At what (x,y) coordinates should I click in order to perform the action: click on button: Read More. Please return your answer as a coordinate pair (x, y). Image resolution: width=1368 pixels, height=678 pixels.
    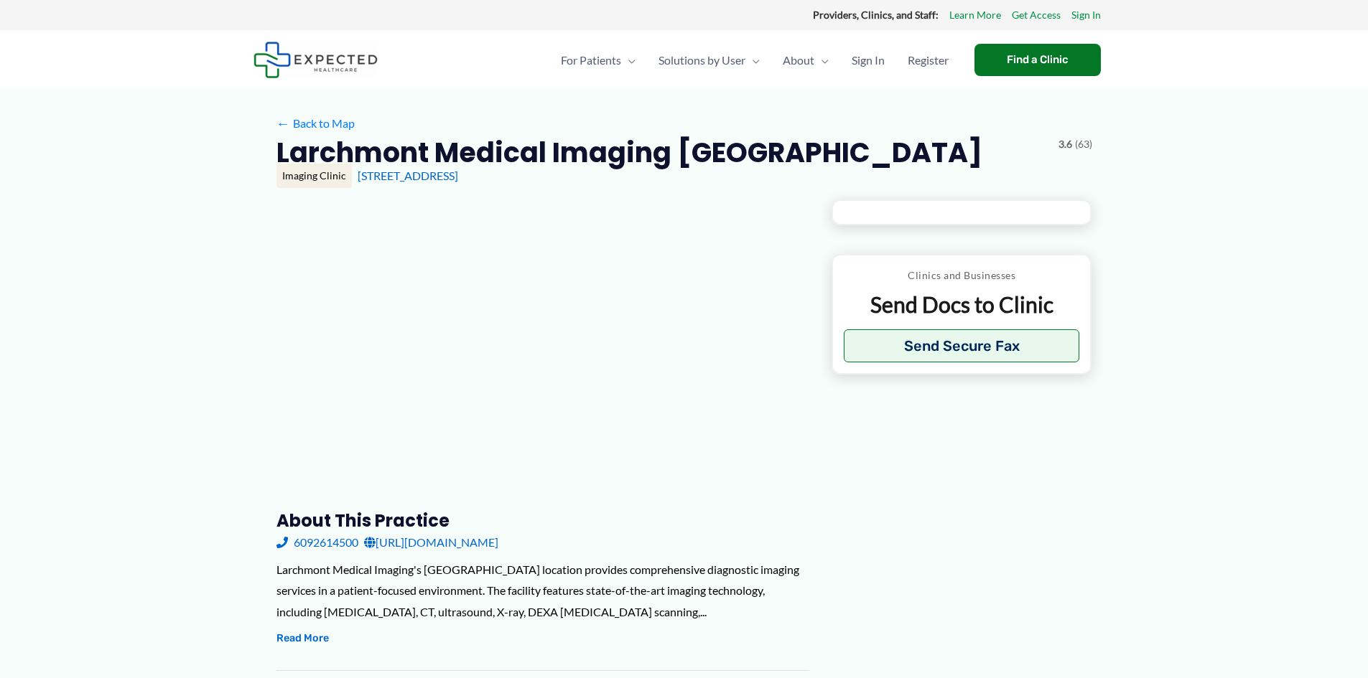
    Looking at the image, I should click on (302, 639).